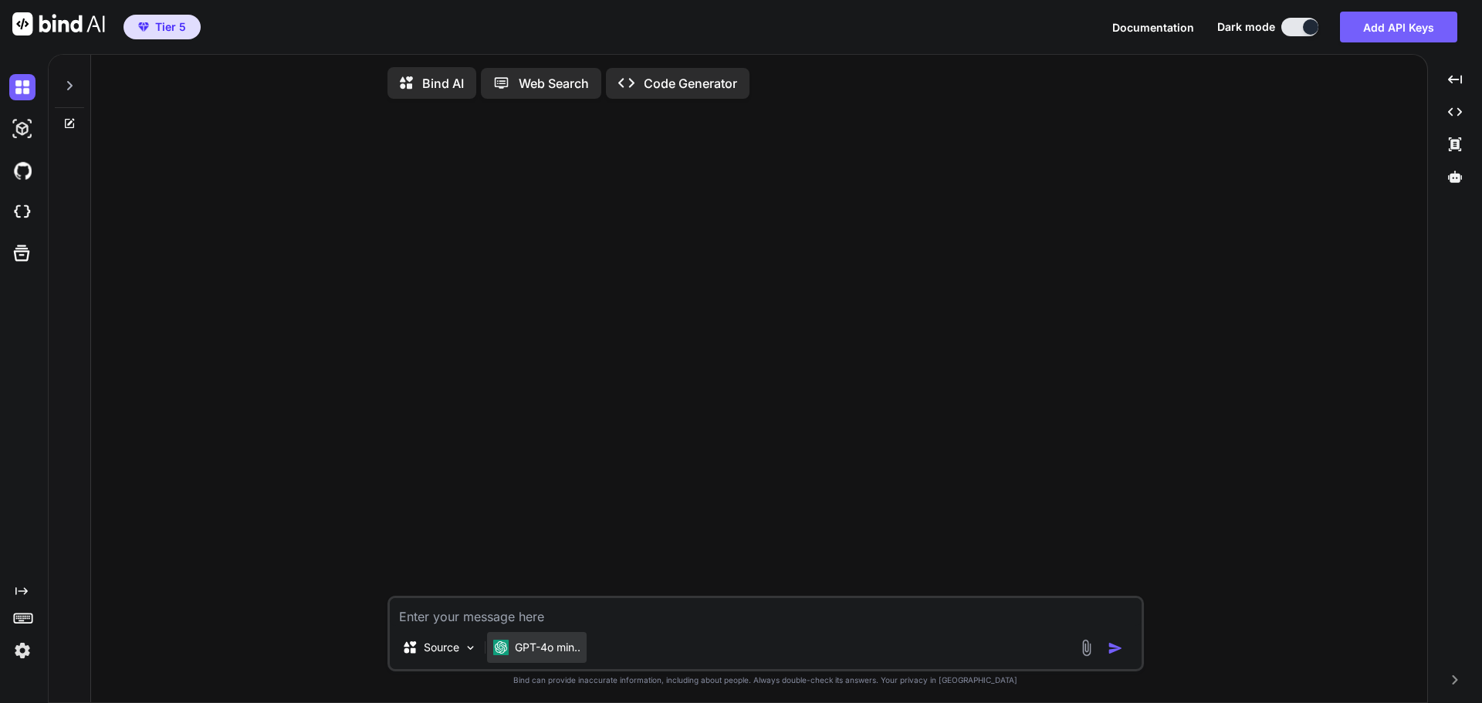 The image size is (1482, 703). I want to click on img: attachment, so click(1086, 648).